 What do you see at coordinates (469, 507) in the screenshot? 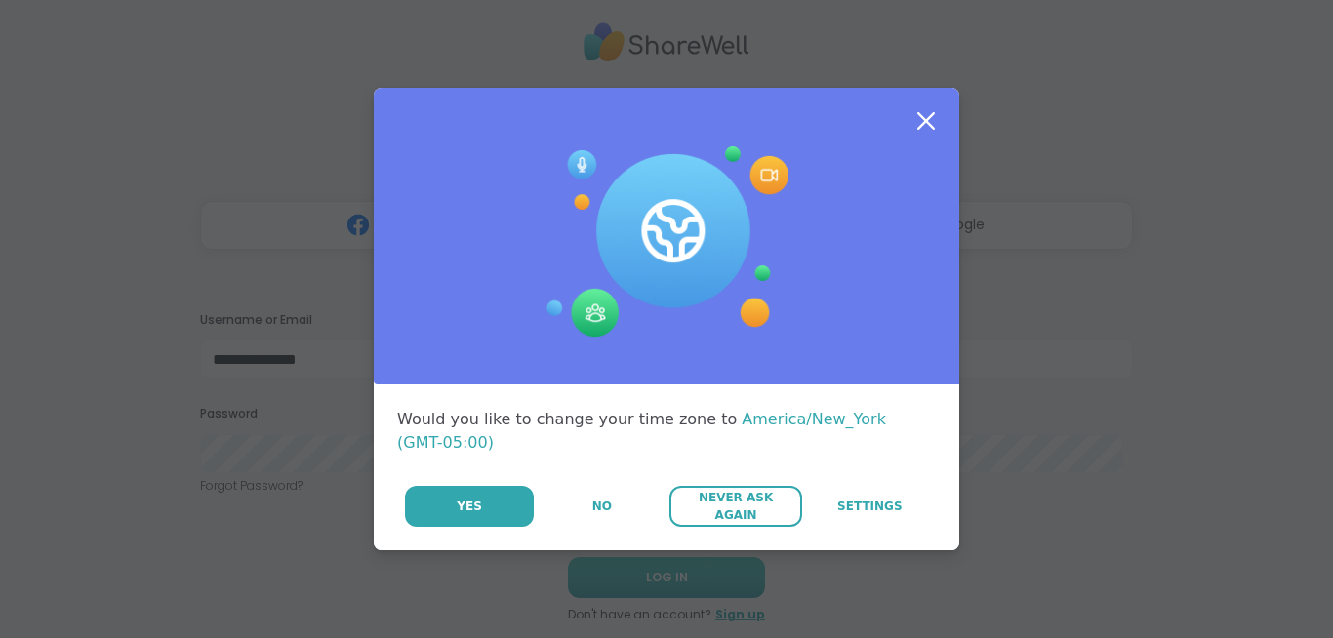
I see `button: Yes` at bounding box center [469, 507].